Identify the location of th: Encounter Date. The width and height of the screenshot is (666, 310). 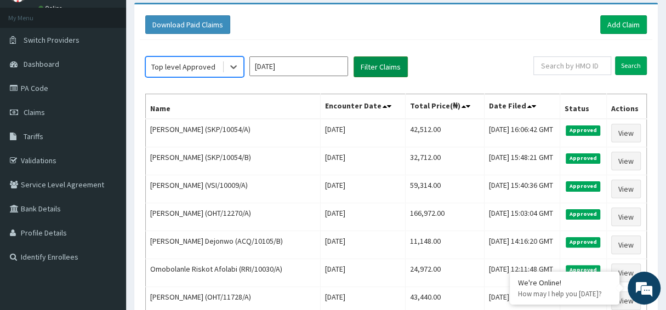
(363, 107).